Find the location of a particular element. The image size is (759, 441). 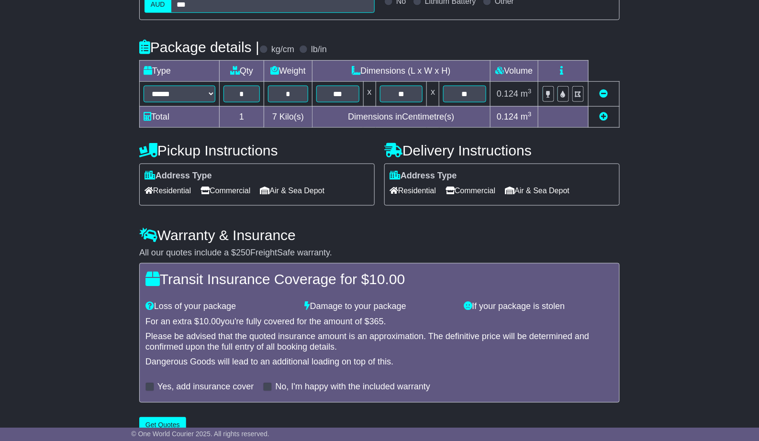

a: Remove this item is located at coordinates (604, 94).